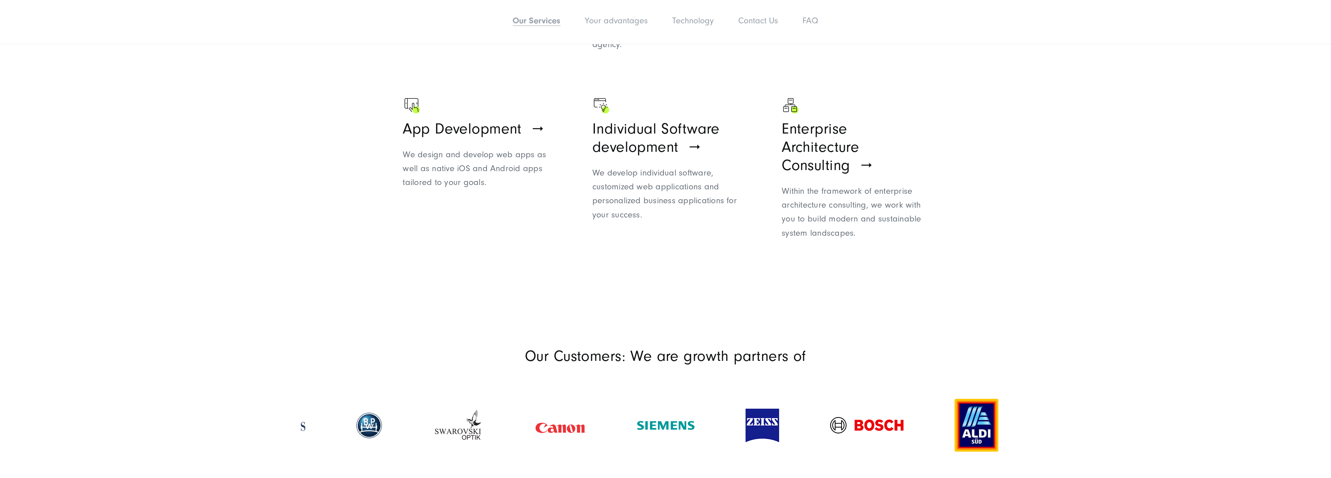 This screenshot has width=1331, height=478. What do you see at coordinates (537, 20) in the screenshot?
I see `a: Our Services` at bounding box center [537, 20].